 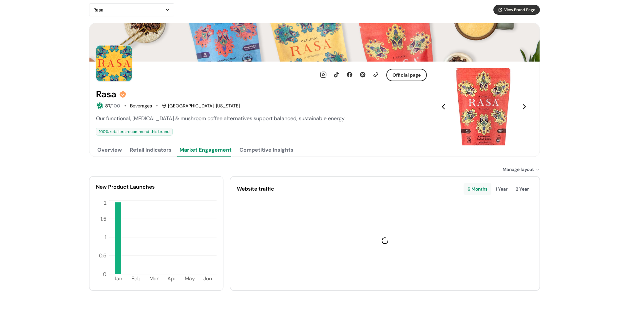 I want to click on div: Slide 1, so click(x=484, y=107).